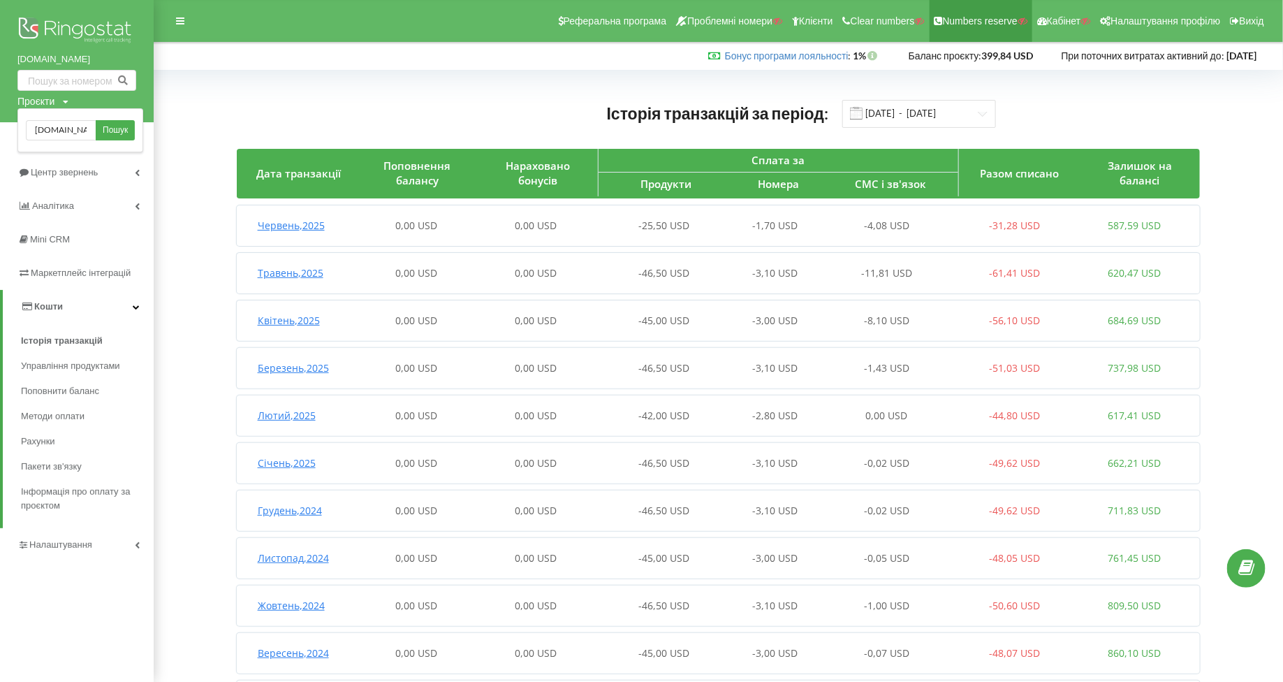 The height and width of the screenshot is (682, 1283). What do you see at coordinates (1014, 320) in the screenshot?
I see `span: -56,10 USD` at bounding box center [1014, 320].